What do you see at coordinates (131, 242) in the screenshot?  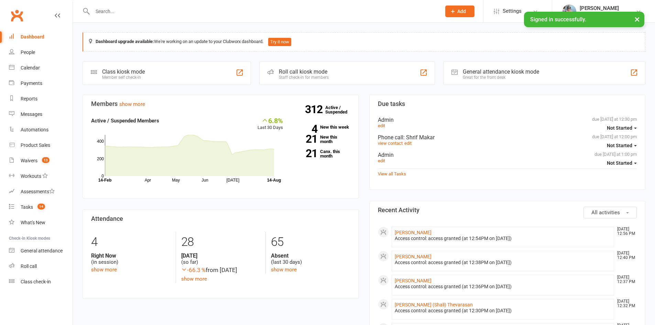 I see `div: 4` at bounding box center [131, 242].